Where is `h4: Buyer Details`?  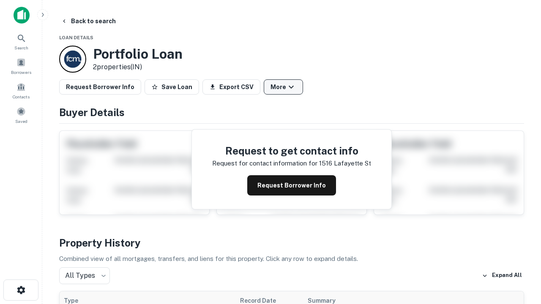 h4: Buyer Details is located at coordinates (292, 112).